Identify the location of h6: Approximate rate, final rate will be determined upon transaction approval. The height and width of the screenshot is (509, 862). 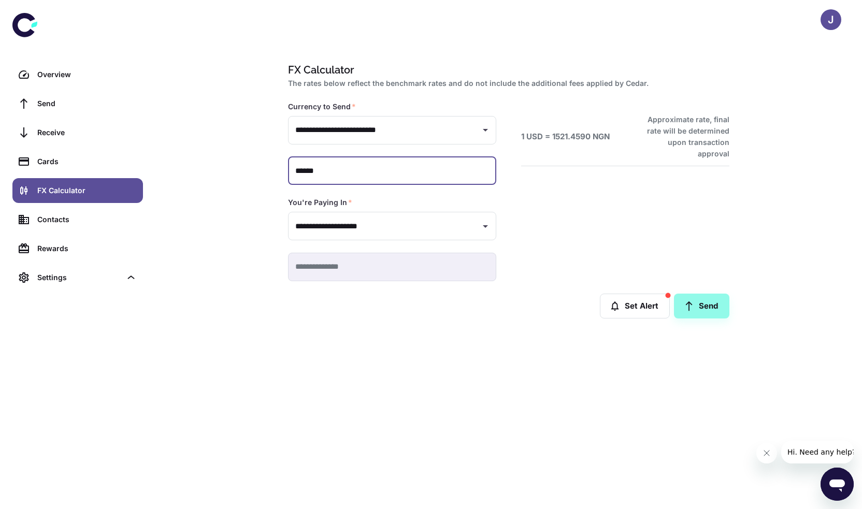
(682, 137).